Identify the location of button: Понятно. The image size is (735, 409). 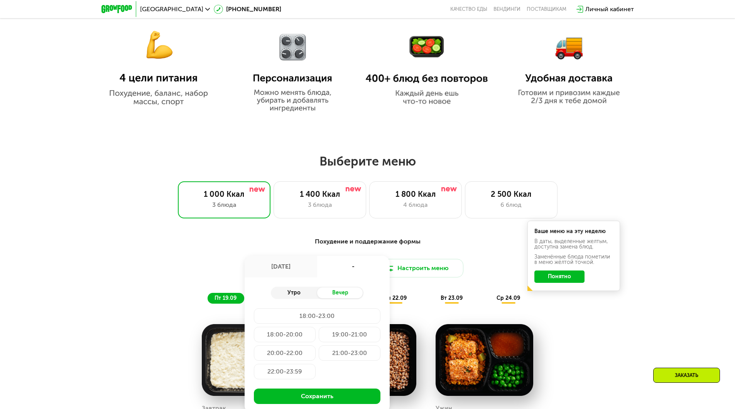
(560, 277).